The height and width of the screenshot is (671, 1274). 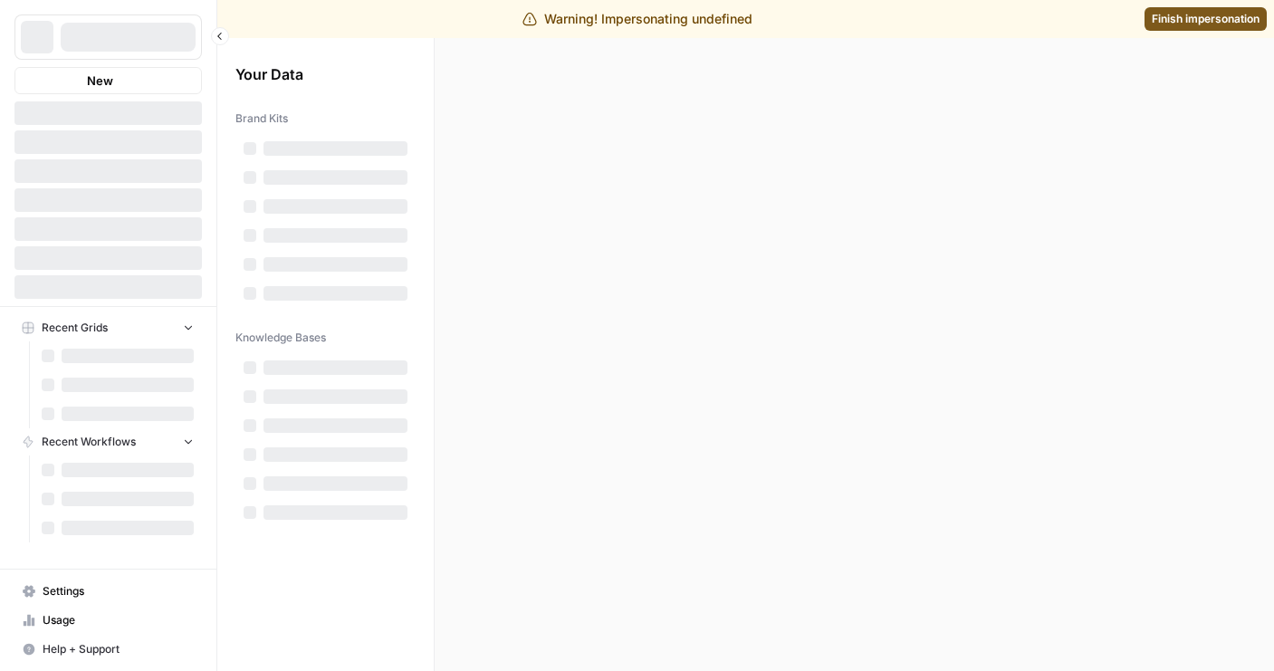 What do you see at coordinates (118, 591) in the screenshot?
I see `span: Settings` at bounding box center [118, 591].